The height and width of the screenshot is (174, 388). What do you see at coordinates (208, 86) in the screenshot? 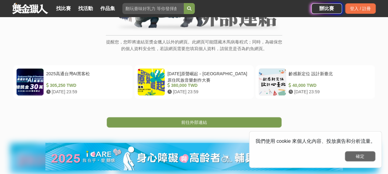
I see `div: 380,000 TWD` at bounding box center [208, 86].